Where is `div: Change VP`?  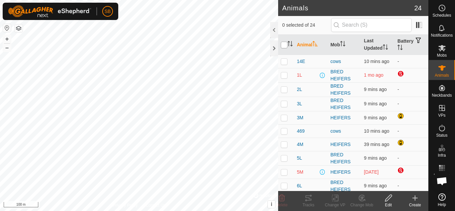 div: Change VP is located at coordinates (335, 205).